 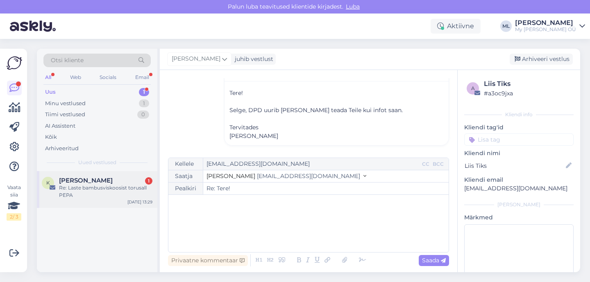 What do you see at coordinates (186, 189) in the screenshot?
I see `div: Pealkiri` at bounding box center [186, 189].